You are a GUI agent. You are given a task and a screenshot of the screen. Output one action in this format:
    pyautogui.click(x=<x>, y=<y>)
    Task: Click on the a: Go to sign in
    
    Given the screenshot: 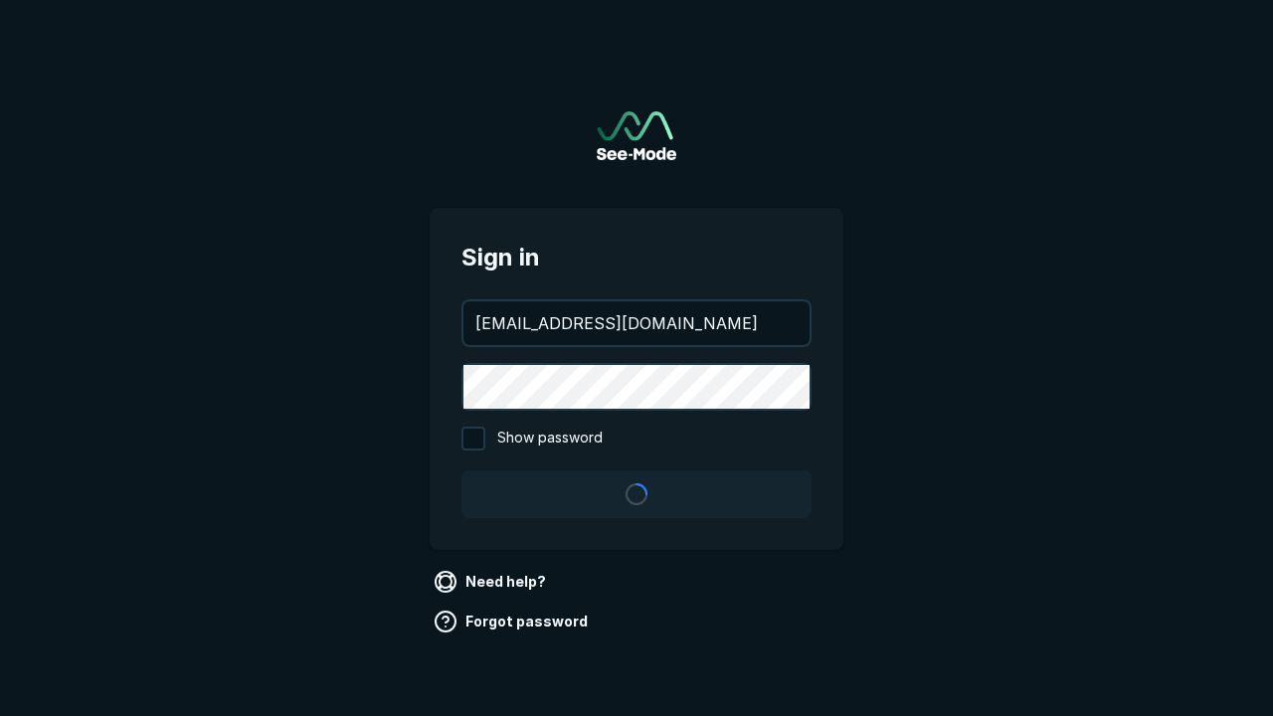 What is the action you would take?
    pyautogui.click(x=636, y=135)
    